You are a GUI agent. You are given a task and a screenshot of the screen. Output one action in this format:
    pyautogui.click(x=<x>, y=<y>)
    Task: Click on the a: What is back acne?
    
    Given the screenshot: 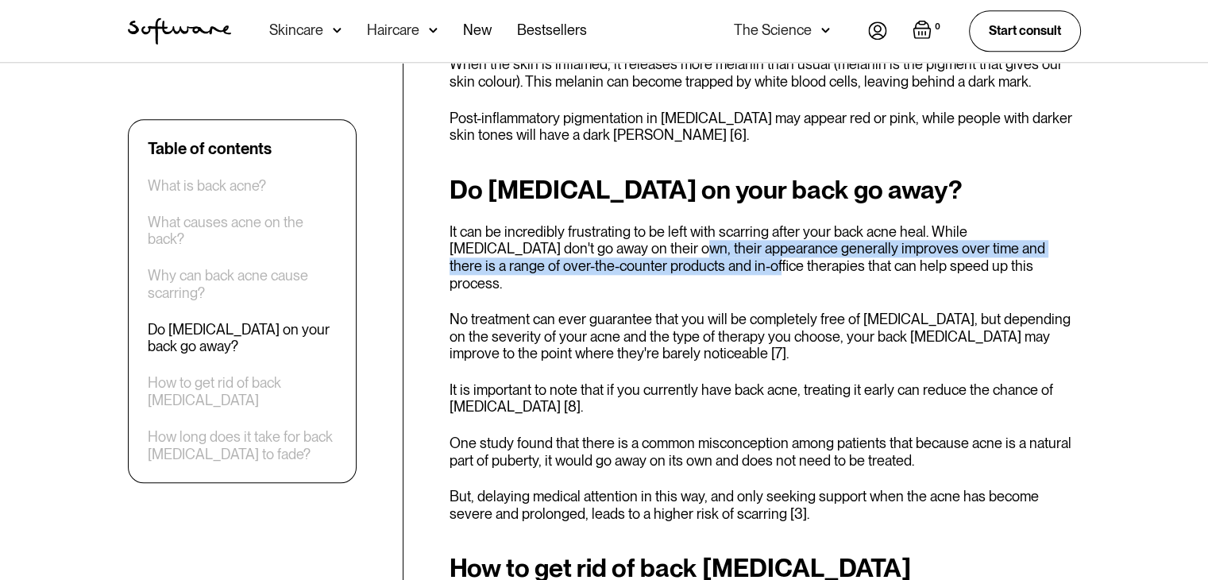 What is the action you would take?
    pyautogui.click(x=207, y=186)
    